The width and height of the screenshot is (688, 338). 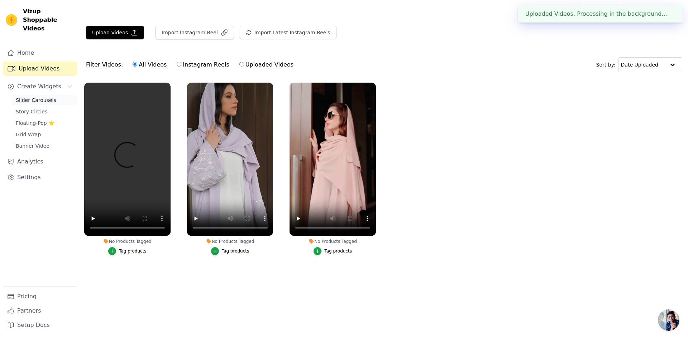 I want to click on span: Vizup Shoppable Videos, so click(x=48, y=20).